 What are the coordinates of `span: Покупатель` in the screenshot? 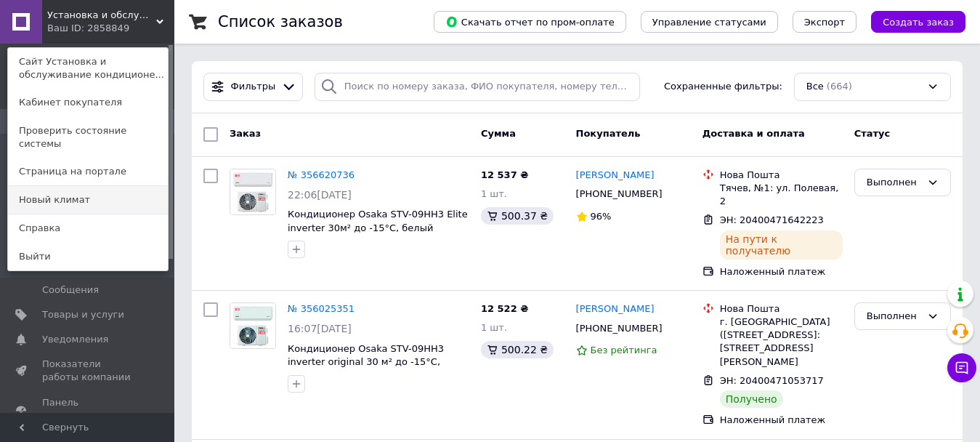 It's located at (608, 133).